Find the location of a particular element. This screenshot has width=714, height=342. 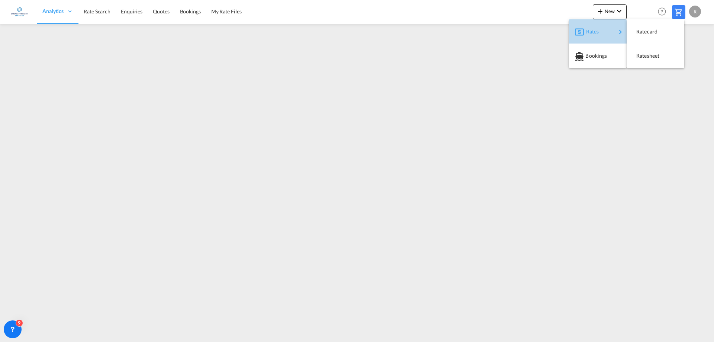

div: Ratesheet is located at coordinates (655, 56).